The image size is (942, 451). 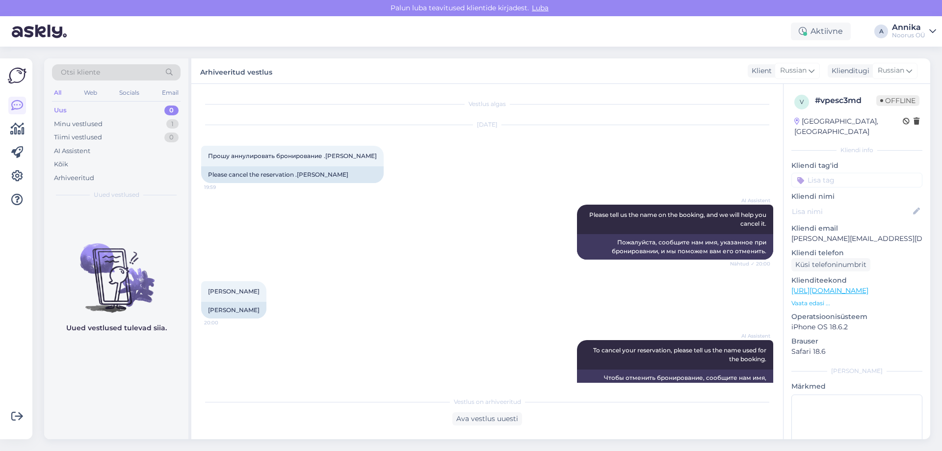 I want to click on span: v, so click(x=802, y=102).